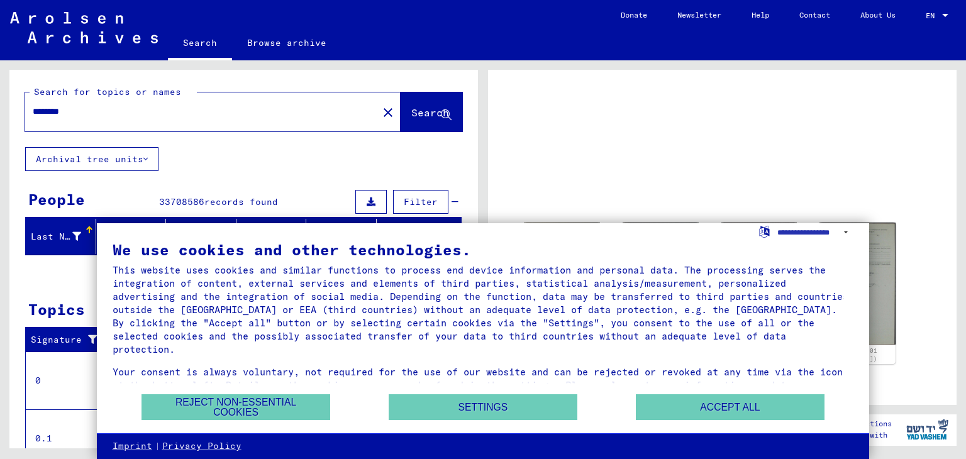 This screenshot has width=966, height=459. Describe the element at coordinates (57, 310) in the screenshot. I see `div: Topics` at that location.